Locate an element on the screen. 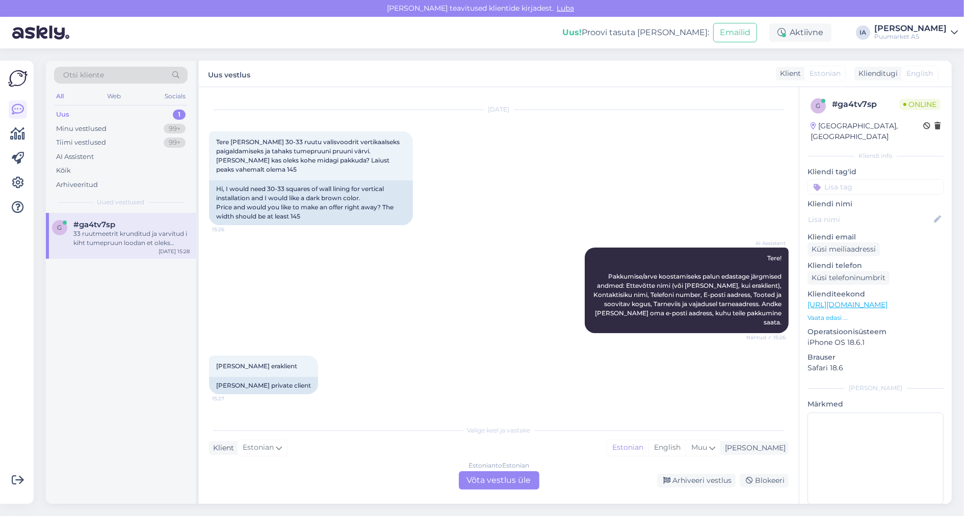 The image size is (964, 516). div: Klienditugi is located at coordinates (876, 73).